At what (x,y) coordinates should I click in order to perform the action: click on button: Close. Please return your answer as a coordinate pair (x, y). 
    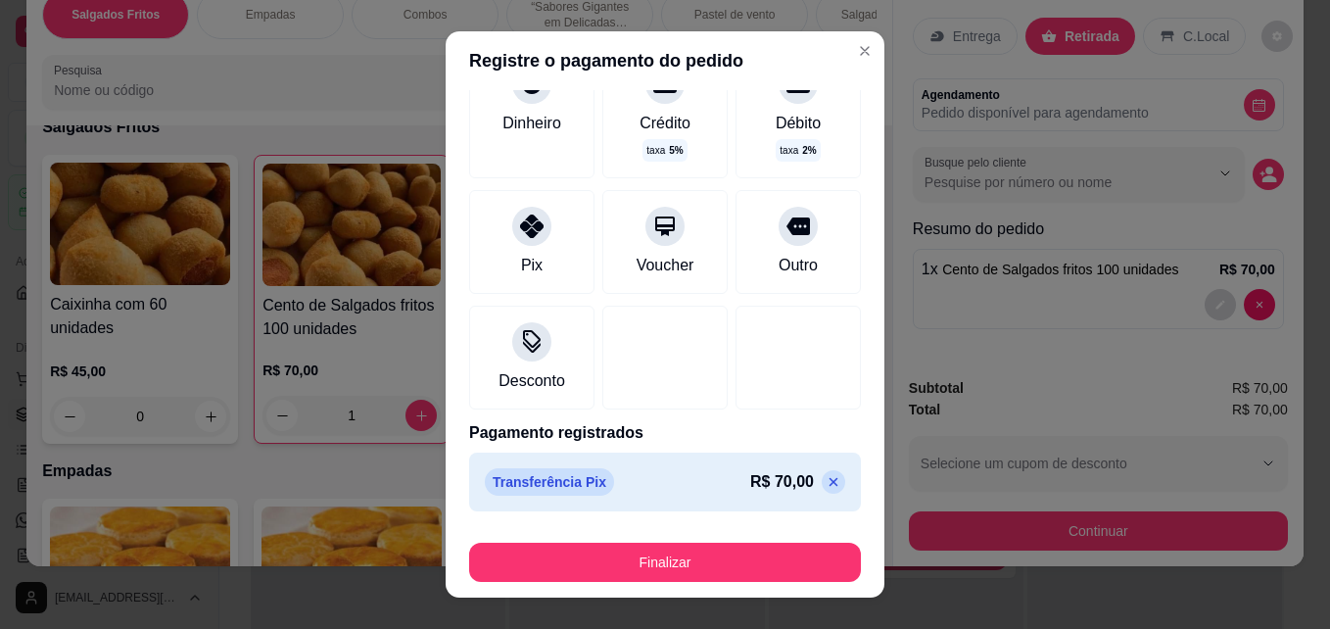
    Looking at the image, I should click on (865, 51).